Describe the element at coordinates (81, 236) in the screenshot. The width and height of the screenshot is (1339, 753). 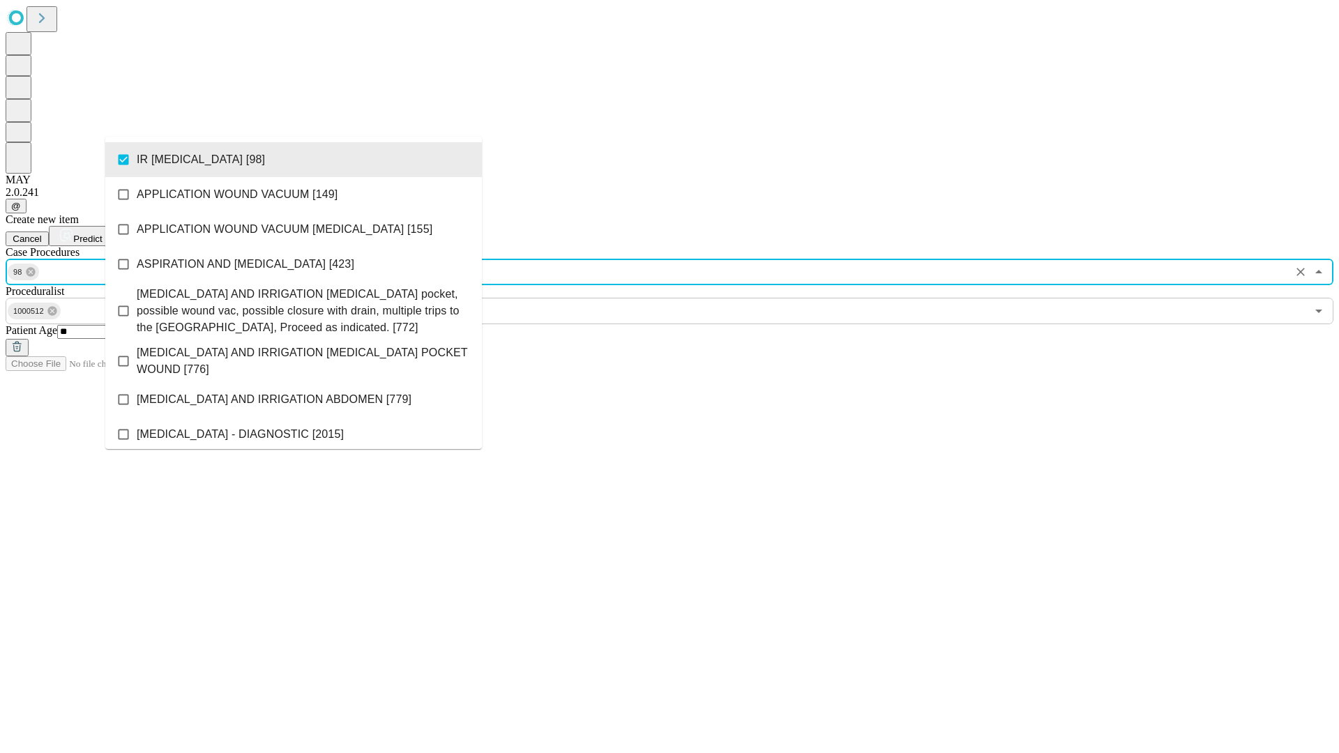
I see `button: Predict` at that location.